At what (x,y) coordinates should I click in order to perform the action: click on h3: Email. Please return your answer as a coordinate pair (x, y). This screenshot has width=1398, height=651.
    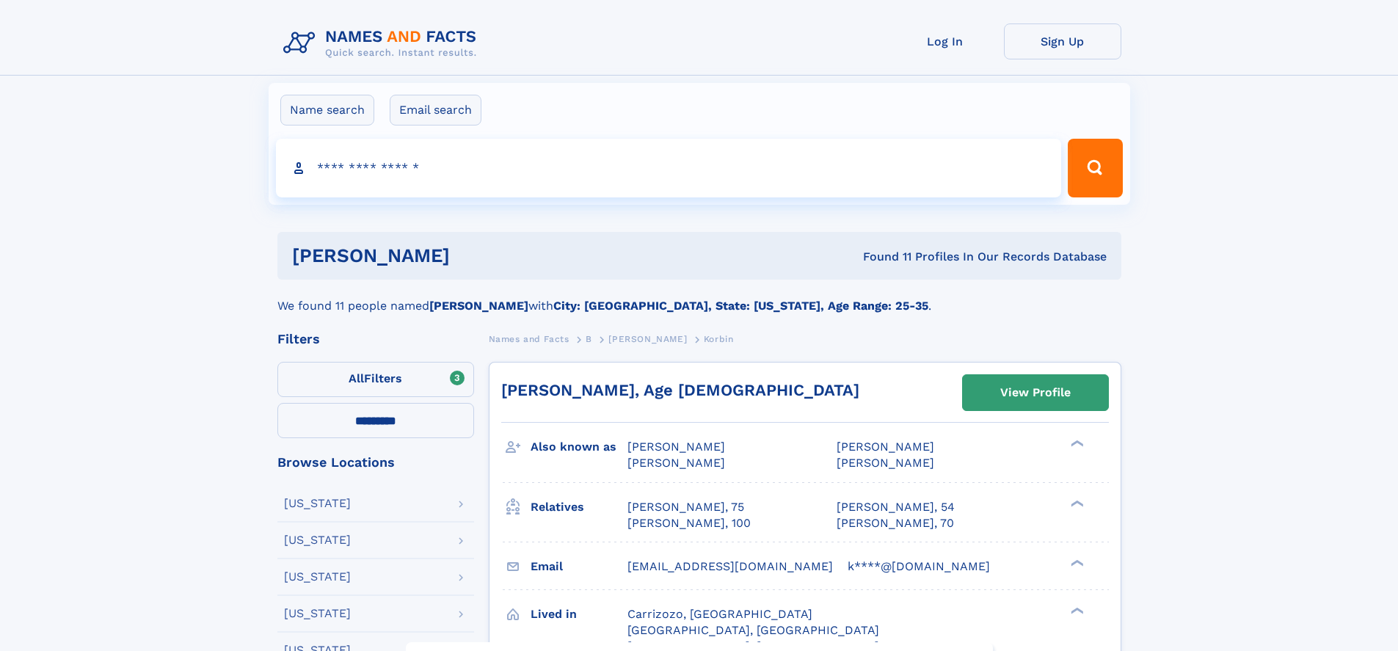
    Looking at the image, I should click on (579, 567).